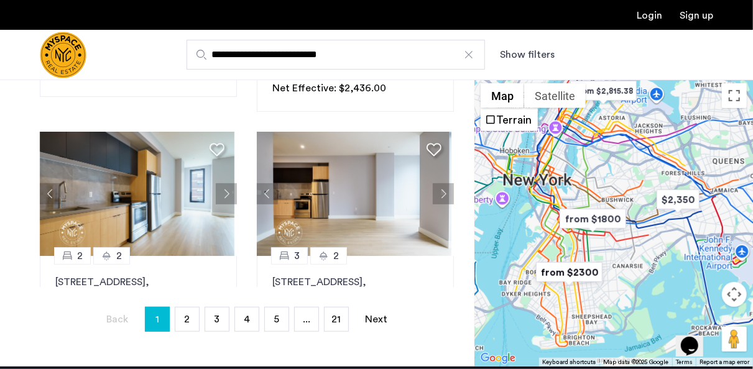 Image resolution: width=753 pixels, height=369 pixels. I want to click on button: Show or hide filters, so click(527, 55).